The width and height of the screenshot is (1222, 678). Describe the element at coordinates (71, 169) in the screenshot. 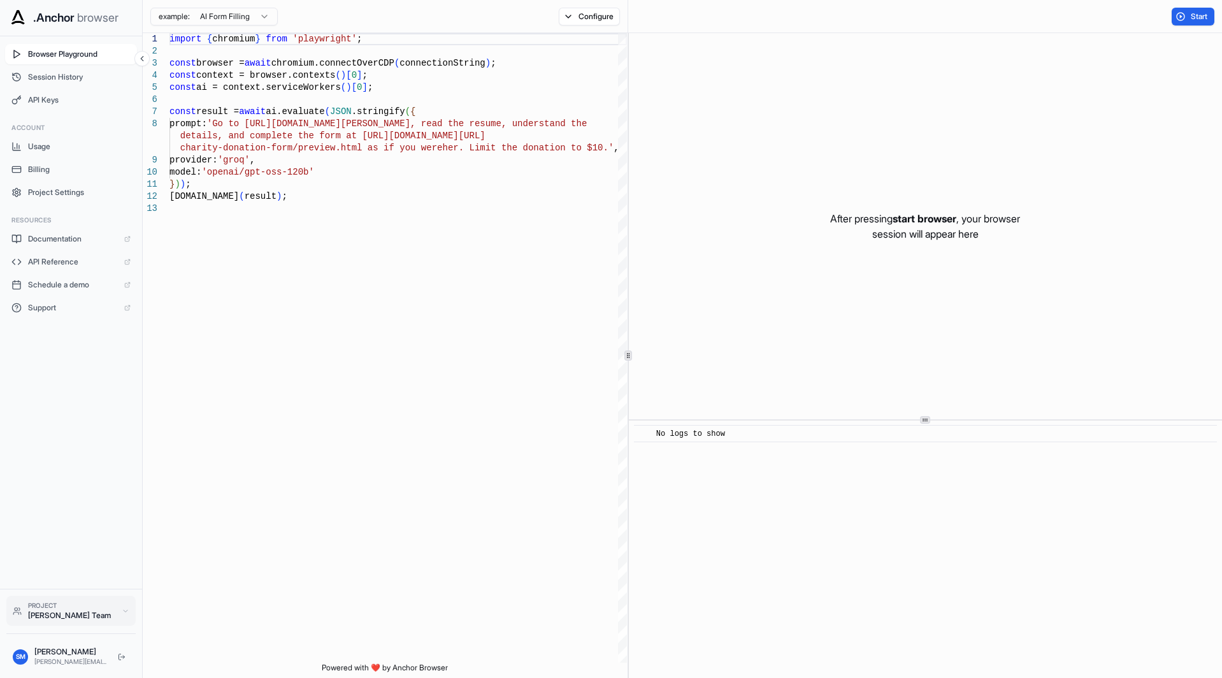

I see `button: Billing` at that location.